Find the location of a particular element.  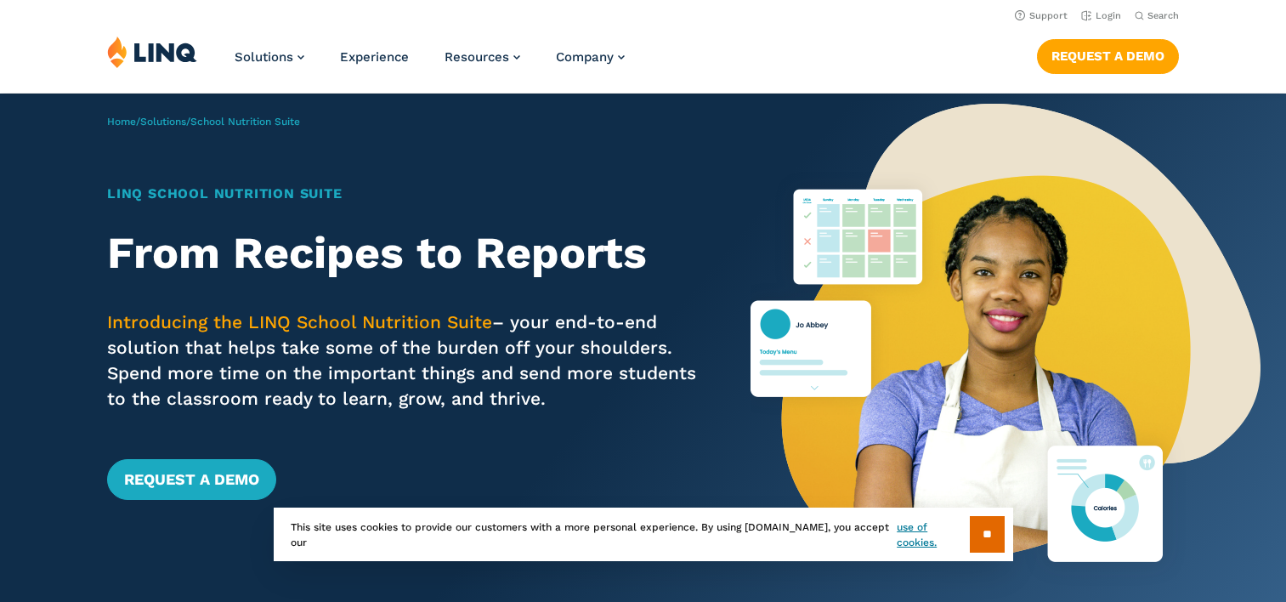

span: Search is located at coordinates (1163, 15).